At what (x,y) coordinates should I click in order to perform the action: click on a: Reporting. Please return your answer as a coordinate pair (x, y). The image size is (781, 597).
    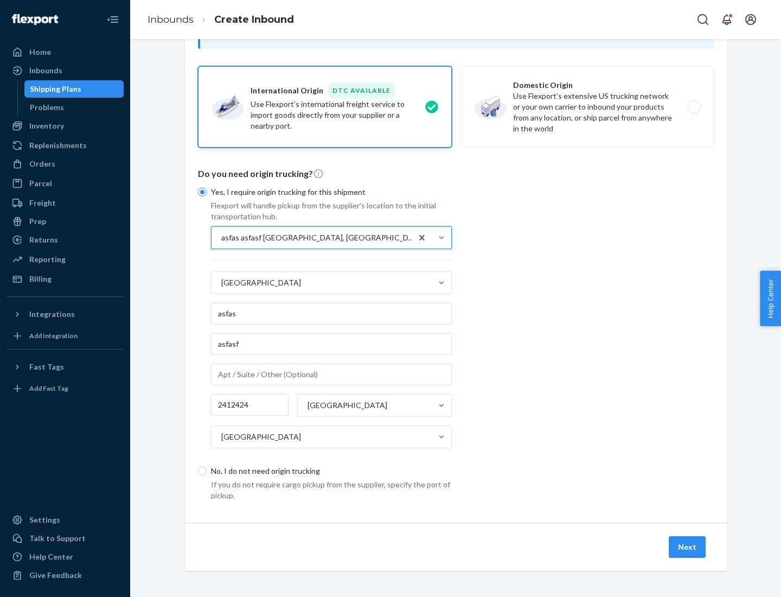
    Looking at the image, I should click on (65, 259).